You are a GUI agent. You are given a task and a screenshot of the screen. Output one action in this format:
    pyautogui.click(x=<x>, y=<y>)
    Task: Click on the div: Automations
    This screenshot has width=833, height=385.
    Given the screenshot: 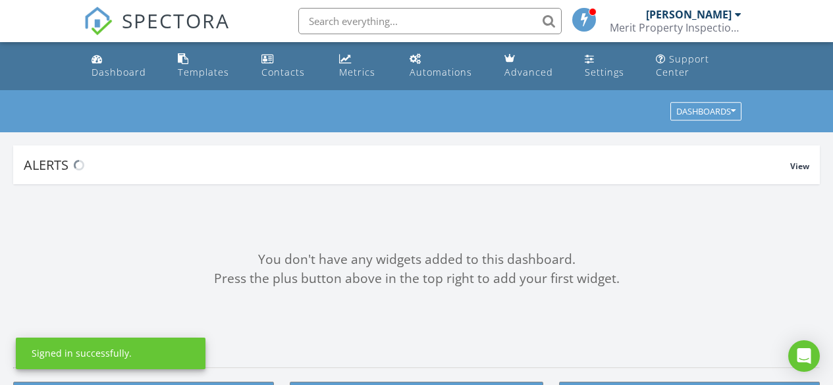 What is the action you would take?
    pyautogui.click(x=440, y=72)
    